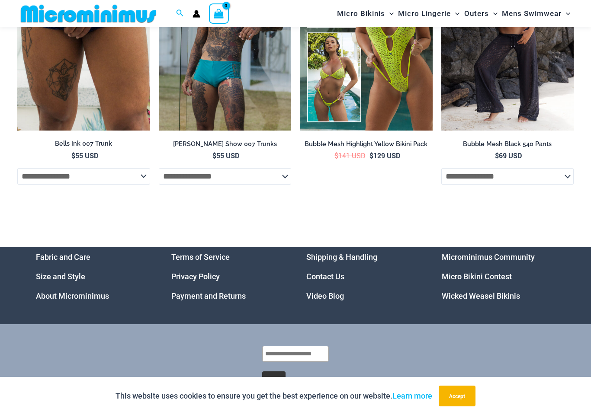 Image resolution: width=591 pixels, height=415 pixels. I want to click on span: Micro Bikinis, so click(361, 13).